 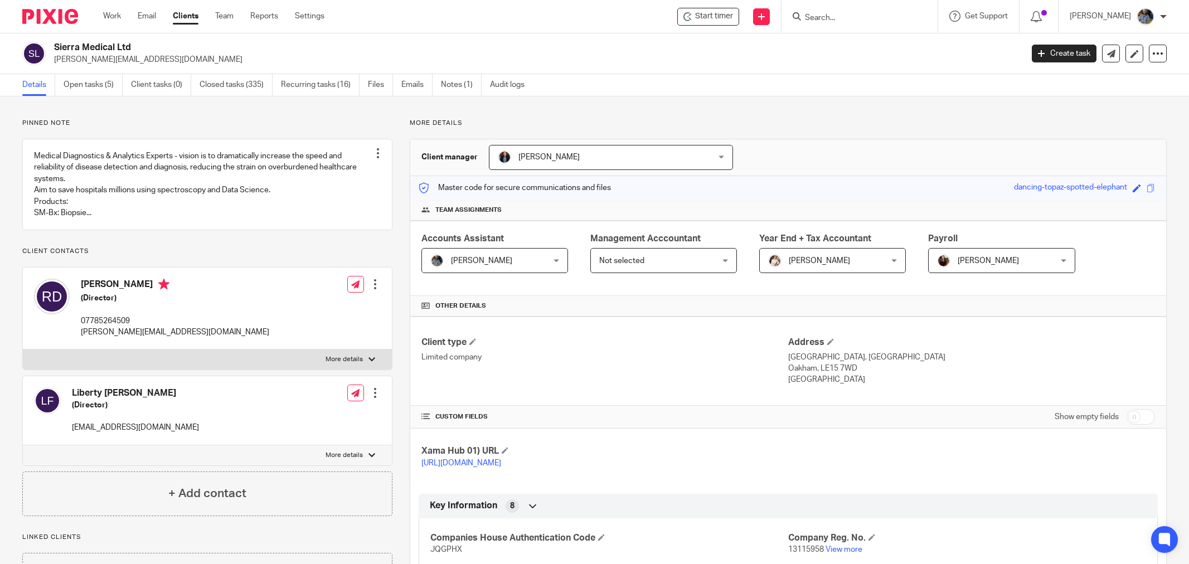 I want to click on p: Limited company, so click(x=605, y=357).